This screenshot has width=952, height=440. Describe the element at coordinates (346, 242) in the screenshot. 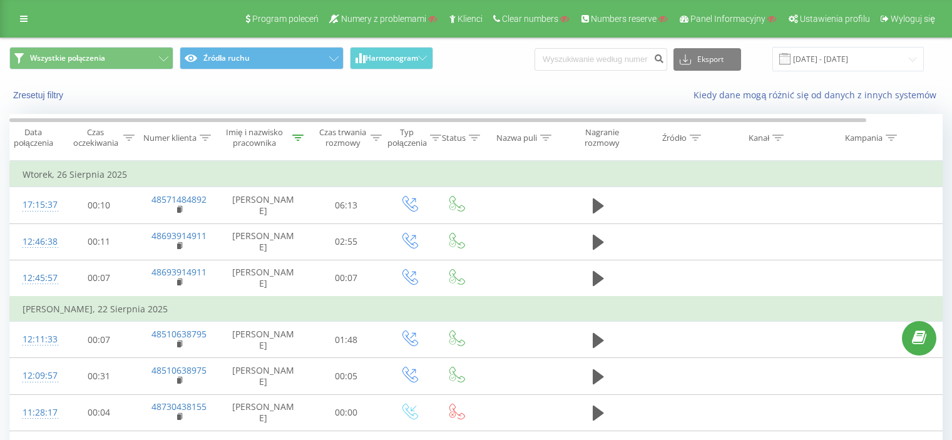

I see `td: 02:55` at that location.